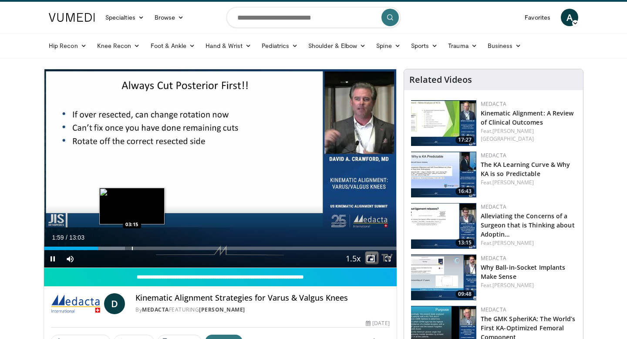  What do you see at coordinates (220, 169) in the screenshot?
I see `video-js: Video Player` at bounding box center [220, 169].